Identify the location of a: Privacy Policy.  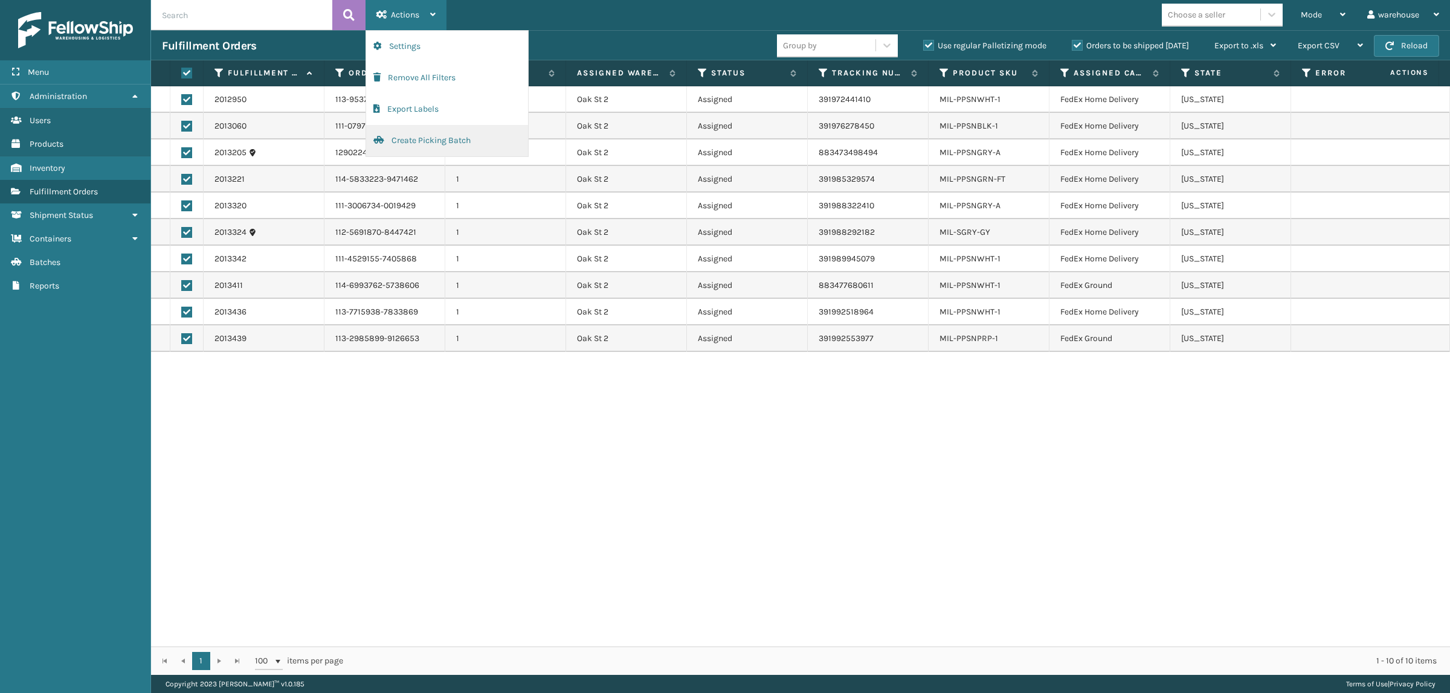
(1412, 684).